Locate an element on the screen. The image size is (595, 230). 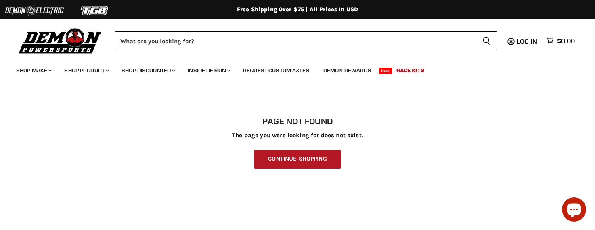
button: Search is located at coordinates (486, 41).